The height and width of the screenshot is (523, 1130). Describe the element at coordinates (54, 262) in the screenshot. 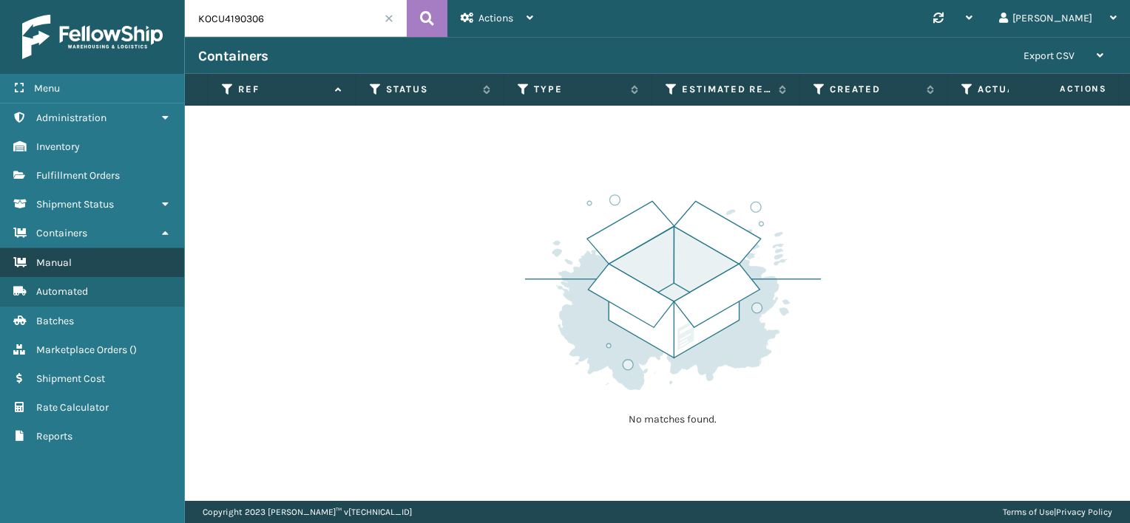

I see `span: Manual` at that location.